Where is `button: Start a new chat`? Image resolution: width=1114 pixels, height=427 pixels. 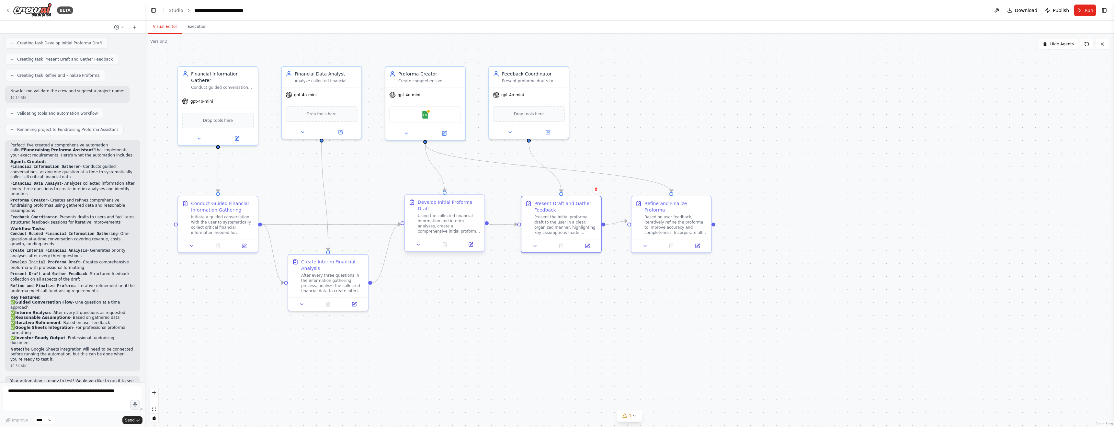
button: Start a new chat is located at coordinates (135, 27).